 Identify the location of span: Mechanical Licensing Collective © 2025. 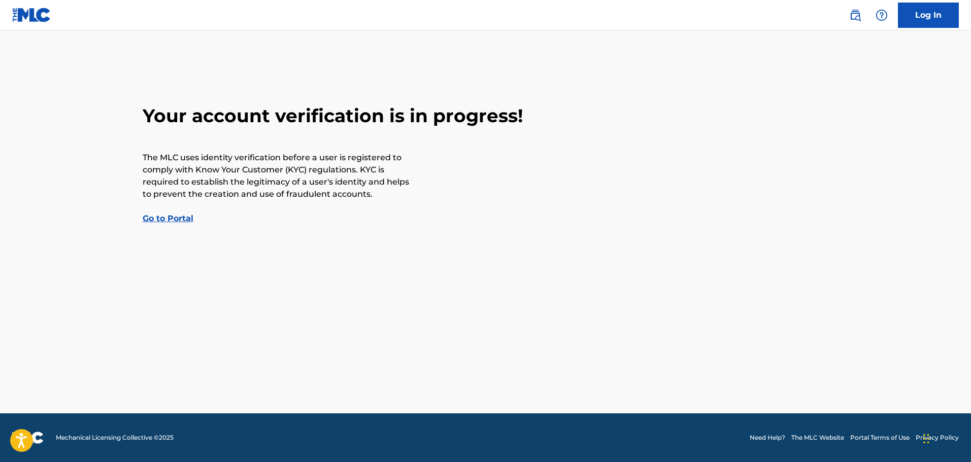
(115, 438).